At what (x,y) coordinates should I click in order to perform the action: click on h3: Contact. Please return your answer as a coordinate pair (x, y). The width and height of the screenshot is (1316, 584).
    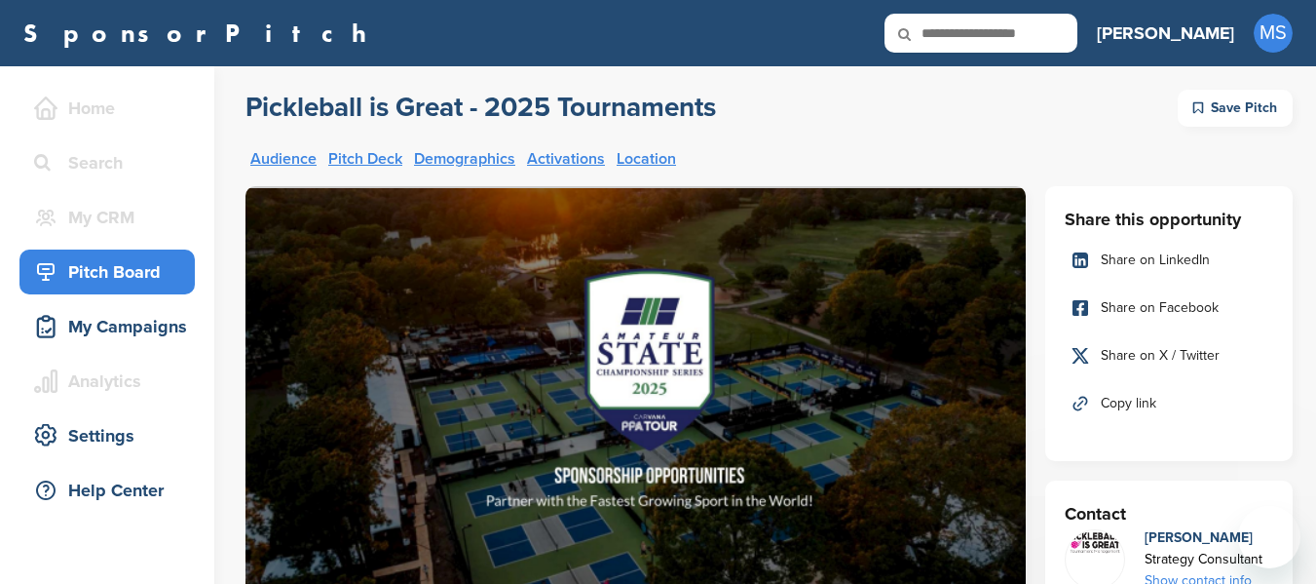
    Looking at the image, I should click on (1169, 513).